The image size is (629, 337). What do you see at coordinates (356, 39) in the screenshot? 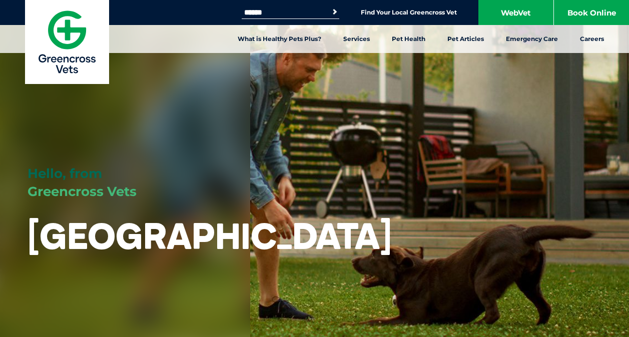
I see `a: Services` at bounding box center [356, 39].